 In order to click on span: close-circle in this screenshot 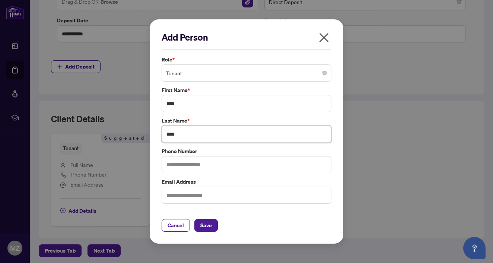, I will do `click(325, 73)`.